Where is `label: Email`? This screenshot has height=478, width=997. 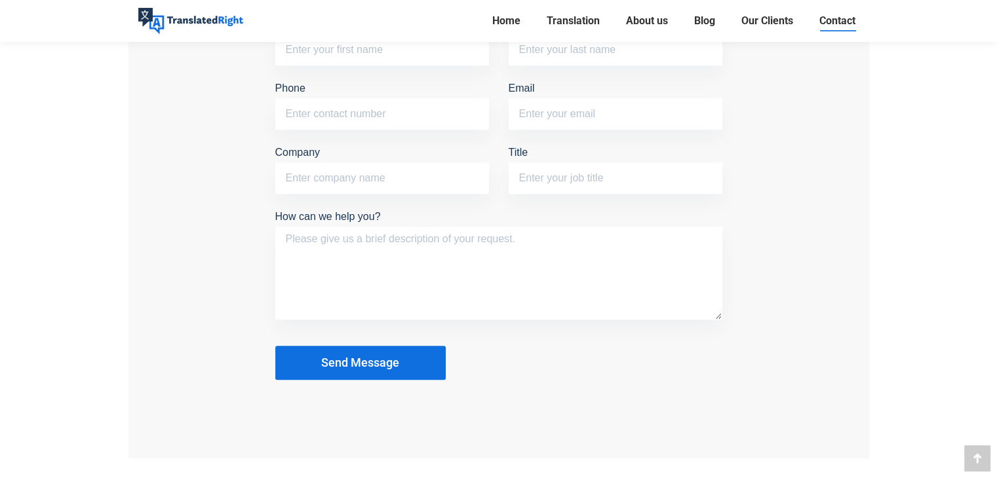
label: Email is located at coordinates (615, 101).